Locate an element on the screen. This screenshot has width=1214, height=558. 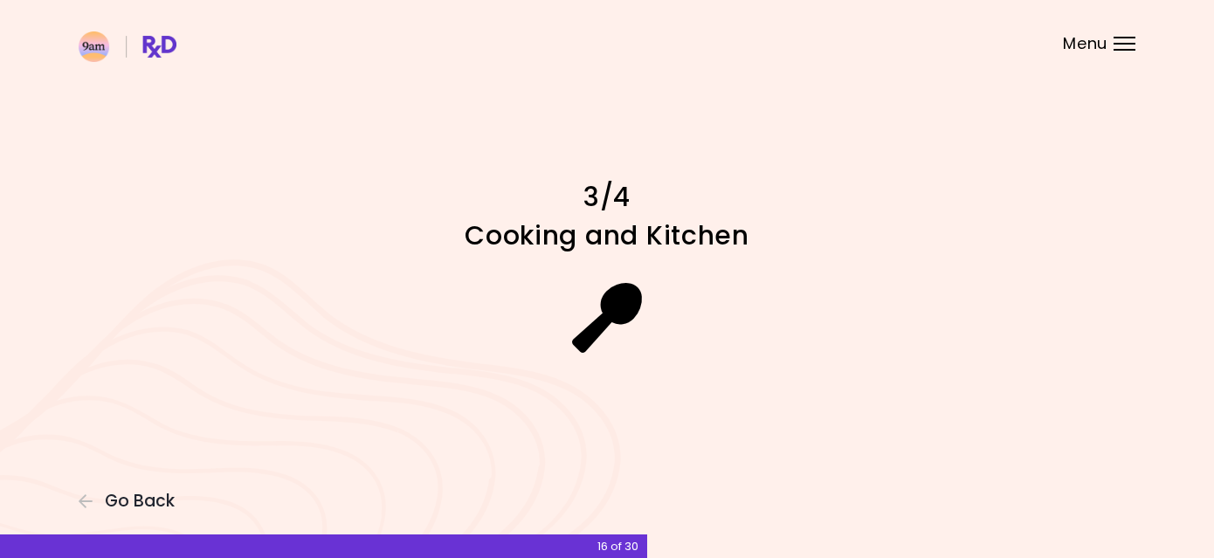
span: Menu is located at coordinates (1084, 44).